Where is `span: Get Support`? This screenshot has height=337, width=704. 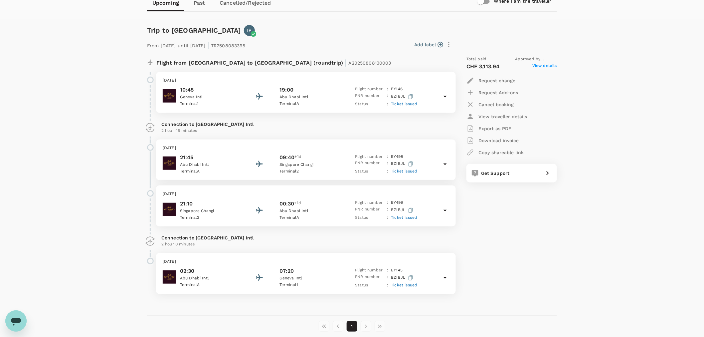
span: Get Support is located at coordinates (496, 173).